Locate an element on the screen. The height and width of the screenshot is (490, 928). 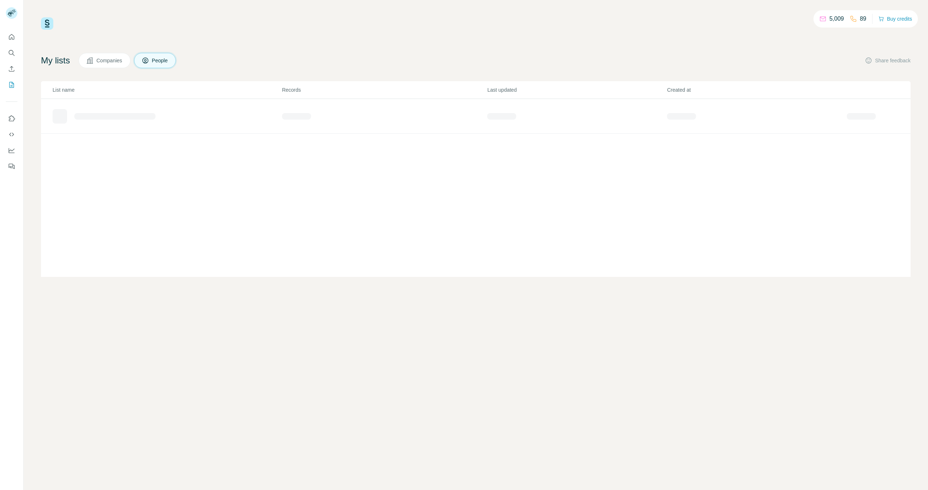
p: 89 is located at coordinates (863, 19).